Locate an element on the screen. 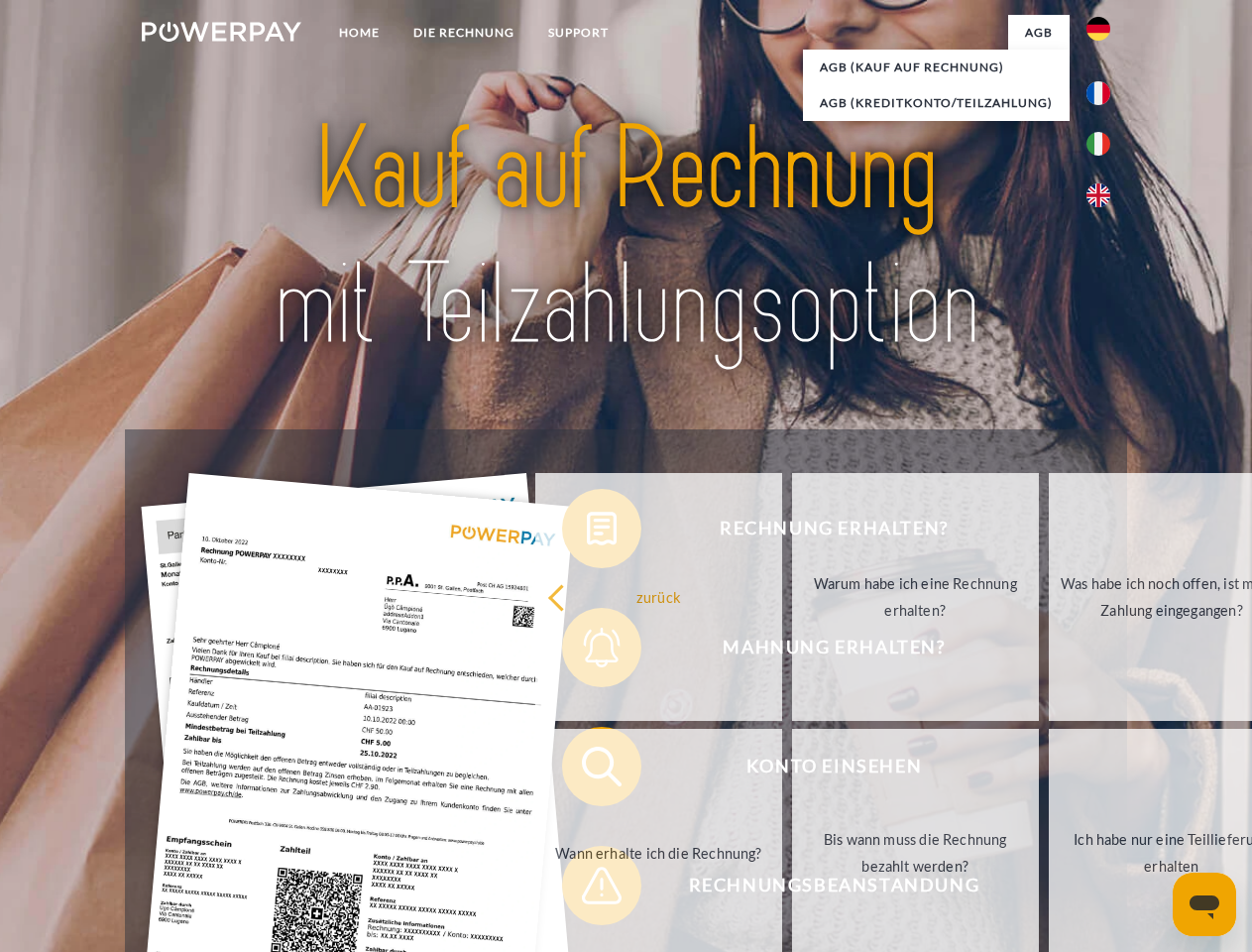 The width and height of the screenshot is (1252, 952). img: it is located at coordinates (1098, 144).